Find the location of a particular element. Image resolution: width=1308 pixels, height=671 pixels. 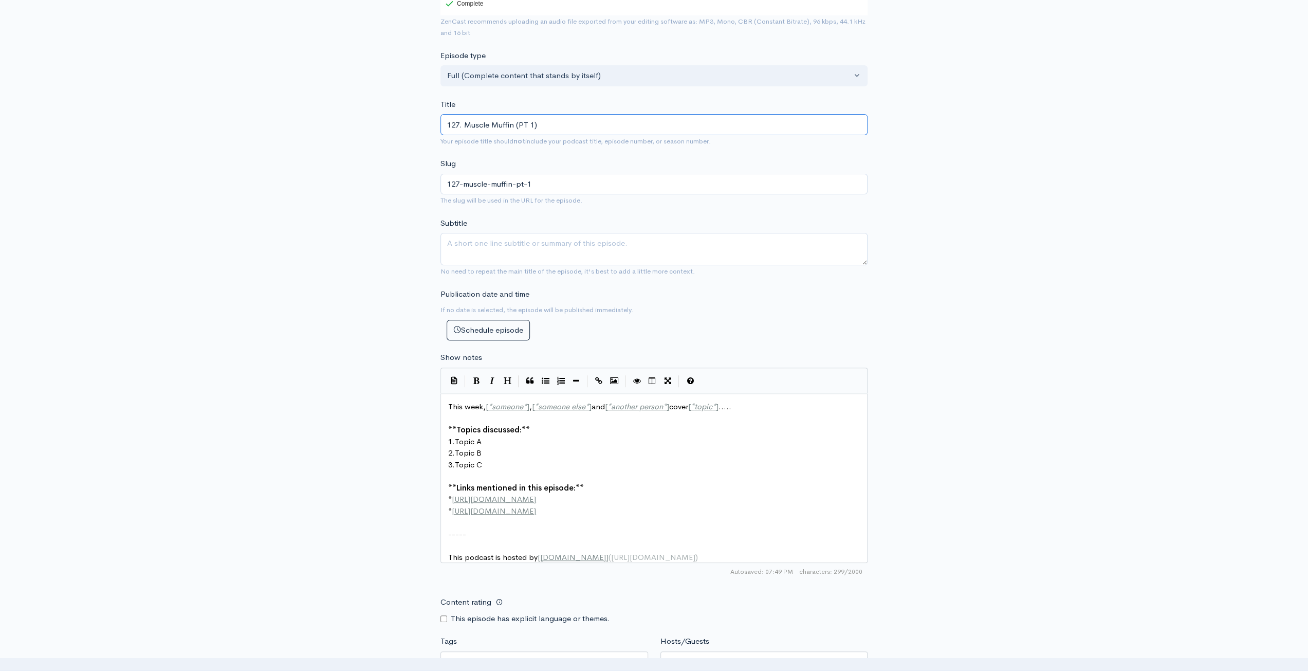

label: Hosts/Guests is located at coordinates (685, 641).